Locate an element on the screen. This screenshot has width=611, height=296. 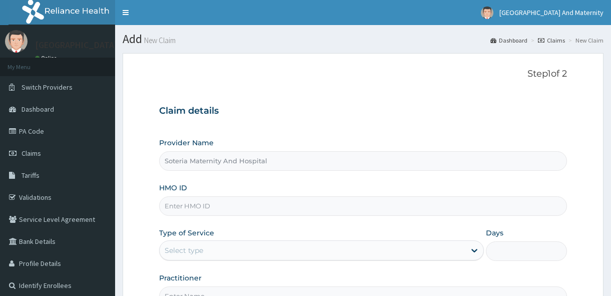
h3: Claim details is located at coordinates (363, 111).